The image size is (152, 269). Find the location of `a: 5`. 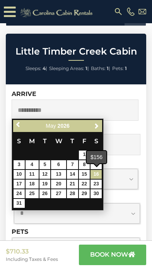

a: 5 is located at coordinates (45, 164).